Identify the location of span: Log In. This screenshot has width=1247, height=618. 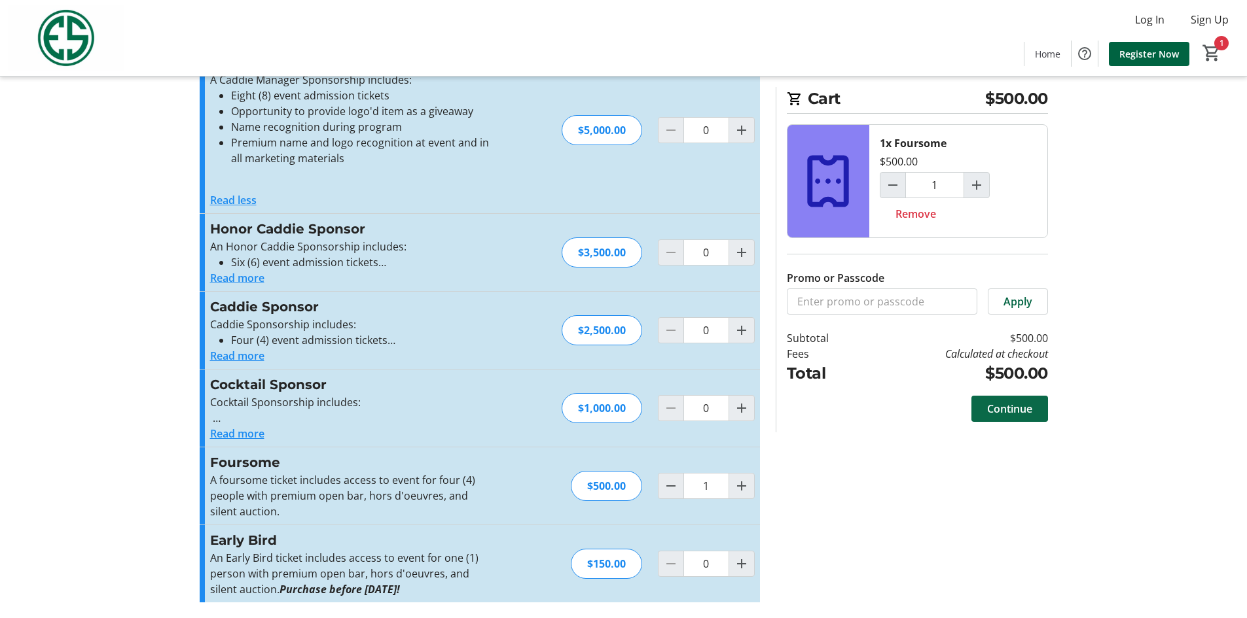
(1149, 20).